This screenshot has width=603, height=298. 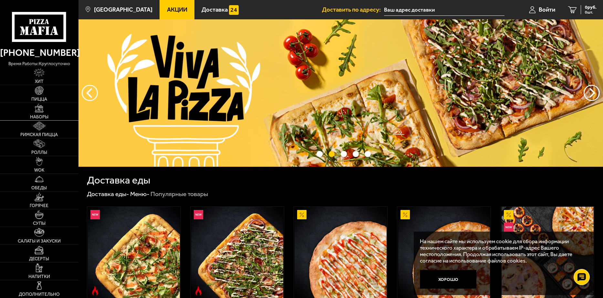 I want to click on span: 0 шт., so click(x=590, y=12).